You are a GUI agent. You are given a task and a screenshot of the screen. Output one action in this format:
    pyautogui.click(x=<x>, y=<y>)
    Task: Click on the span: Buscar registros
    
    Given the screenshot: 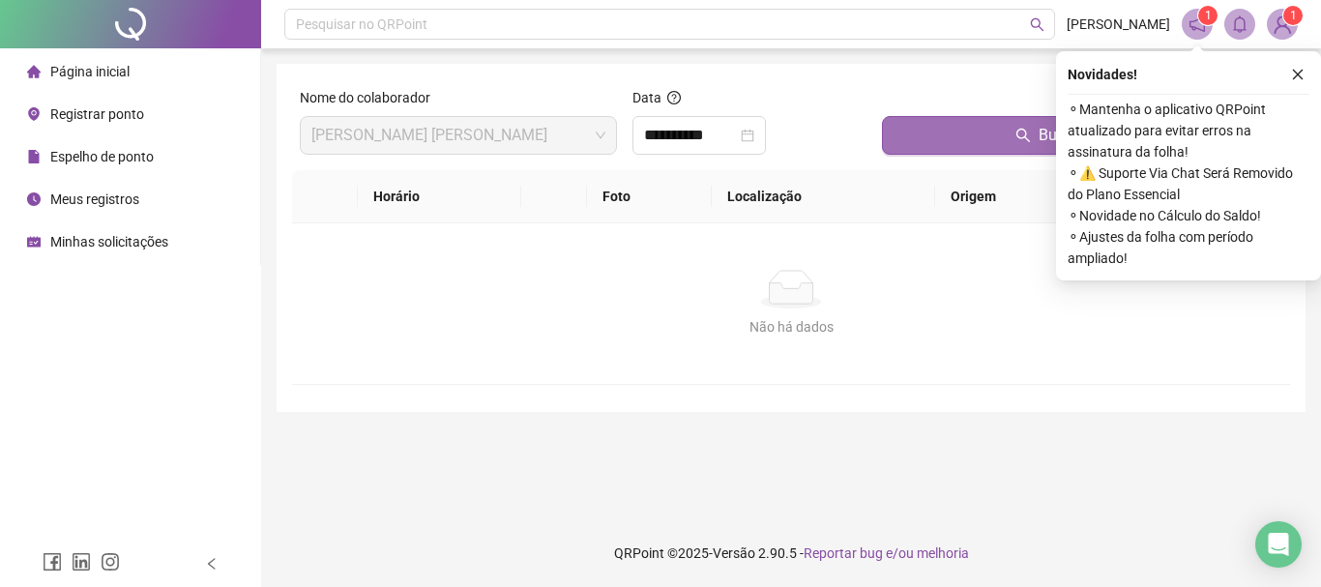 What is the action you would take?
    pyautogui.click(x=1094, y=135)
    